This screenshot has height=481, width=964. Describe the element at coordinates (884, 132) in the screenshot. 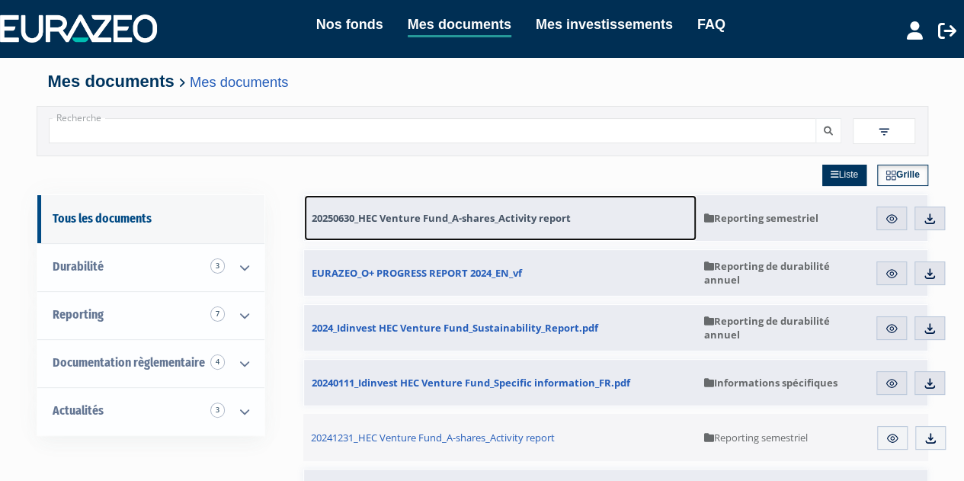

I see `img: filter.svg` at that location.